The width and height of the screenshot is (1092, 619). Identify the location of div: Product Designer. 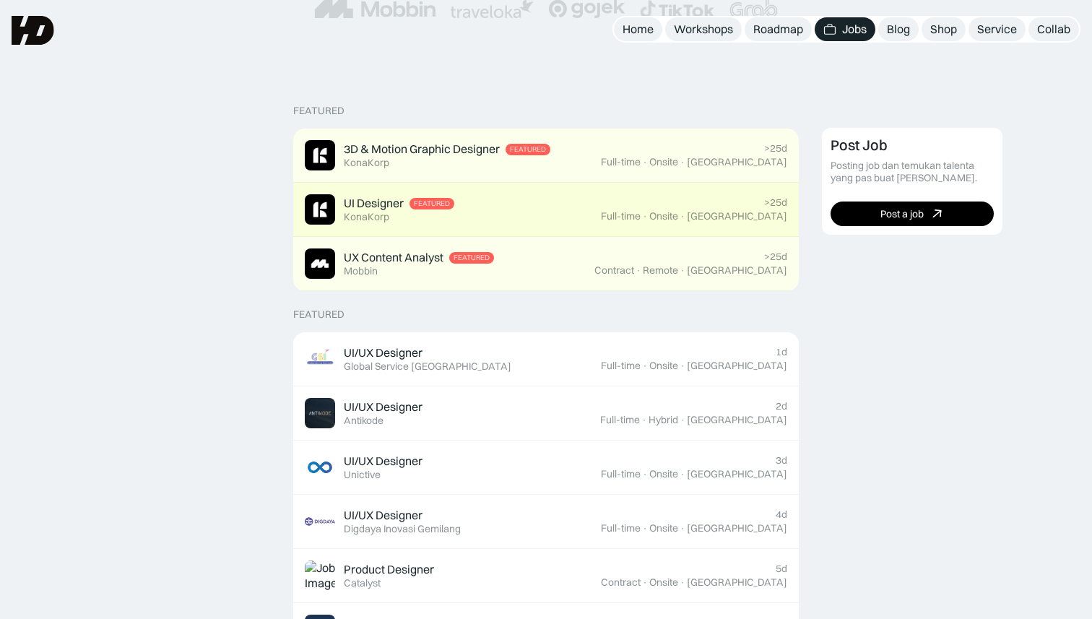
(389, 569).